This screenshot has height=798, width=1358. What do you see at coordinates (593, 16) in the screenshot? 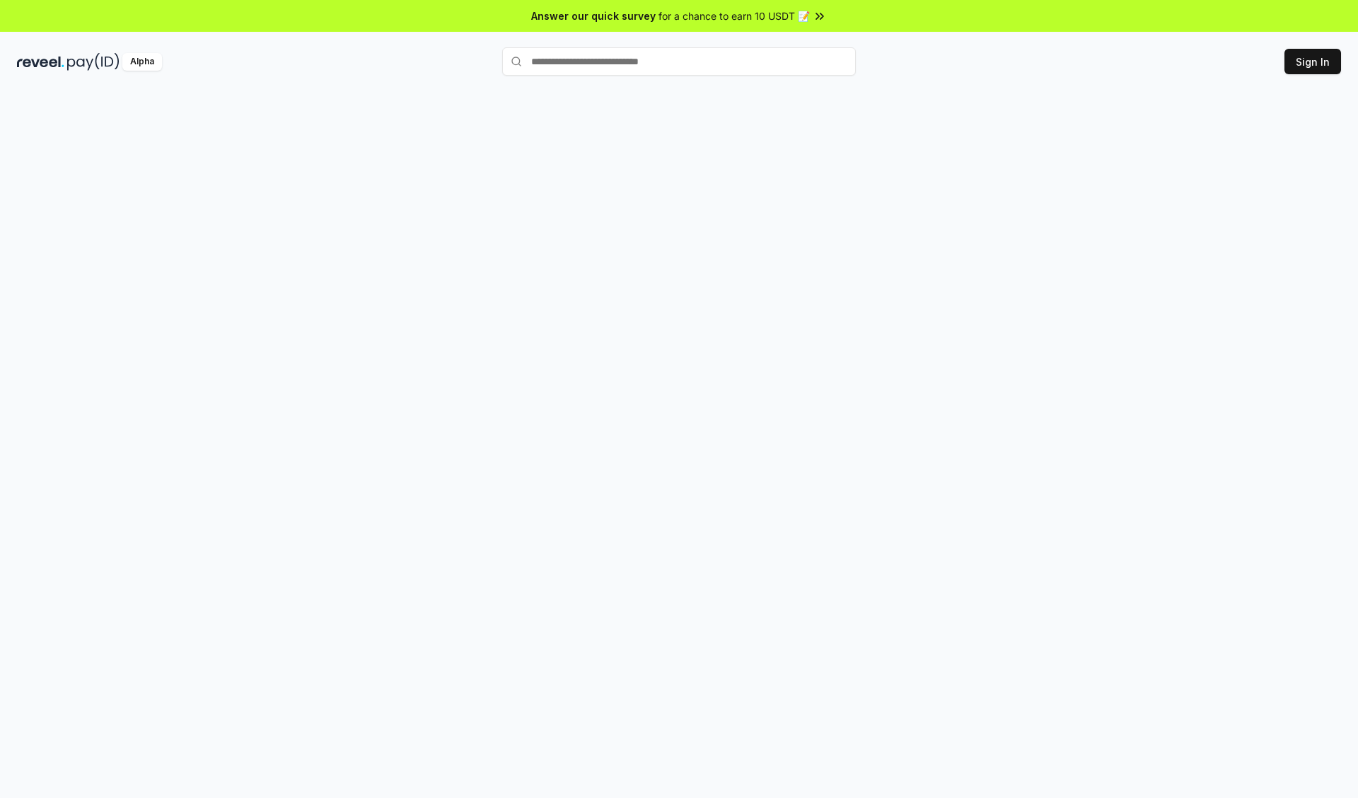
I see `span: Answer our quick survey` at bounding box center [593, 16].